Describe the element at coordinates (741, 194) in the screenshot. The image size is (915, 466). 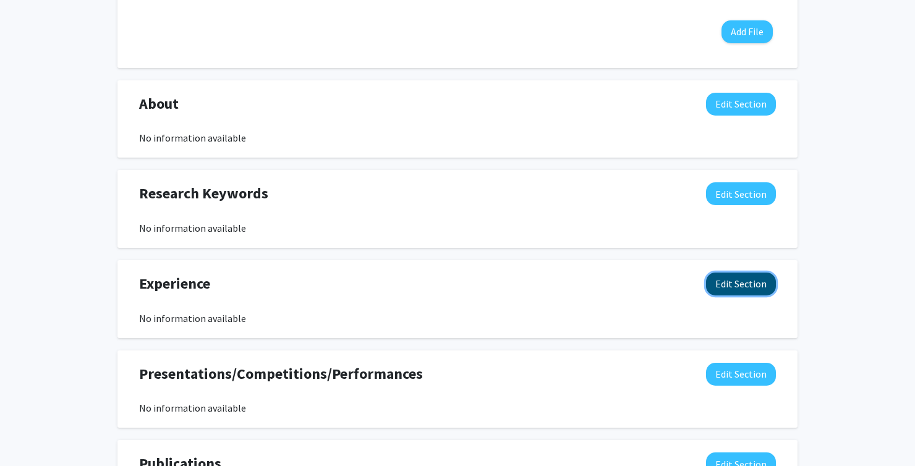
I see `button: Edit Research Keywords` at that location.